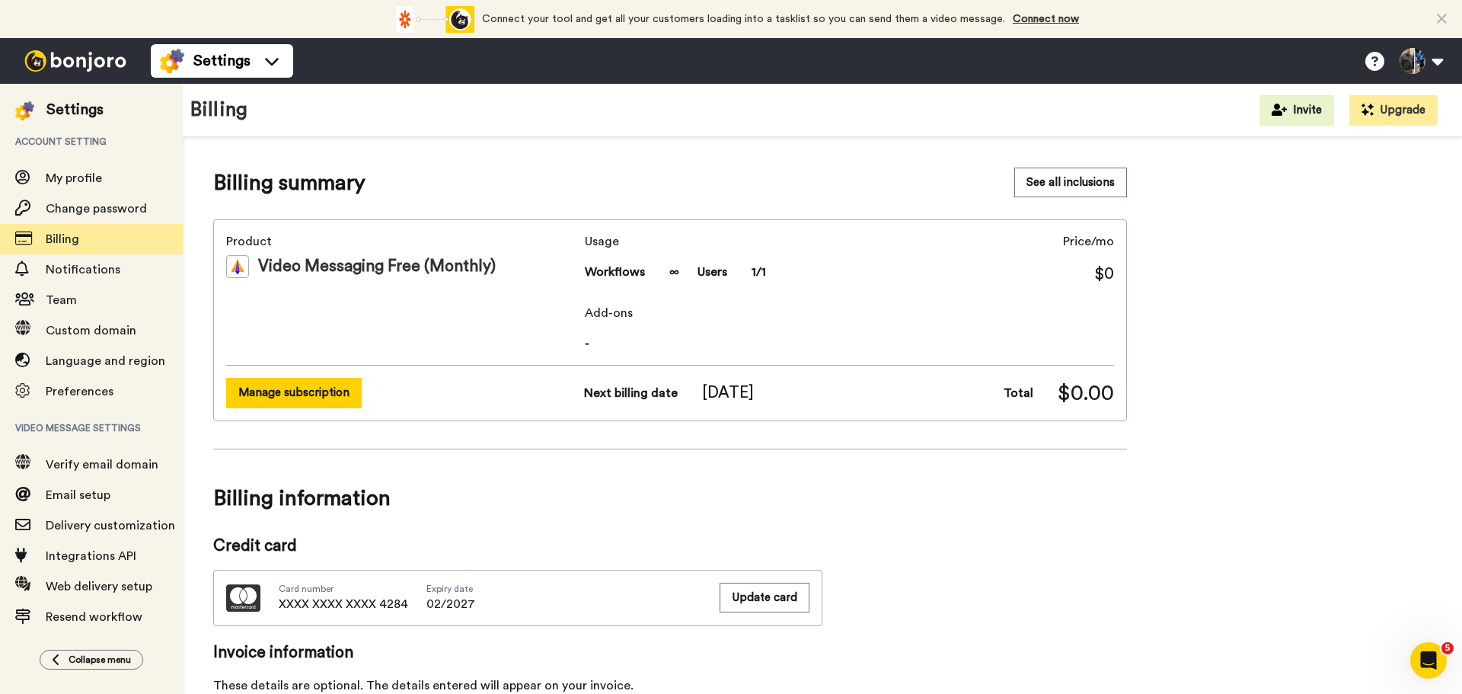  I want to click on span: $0.00, so click(1086, 393).